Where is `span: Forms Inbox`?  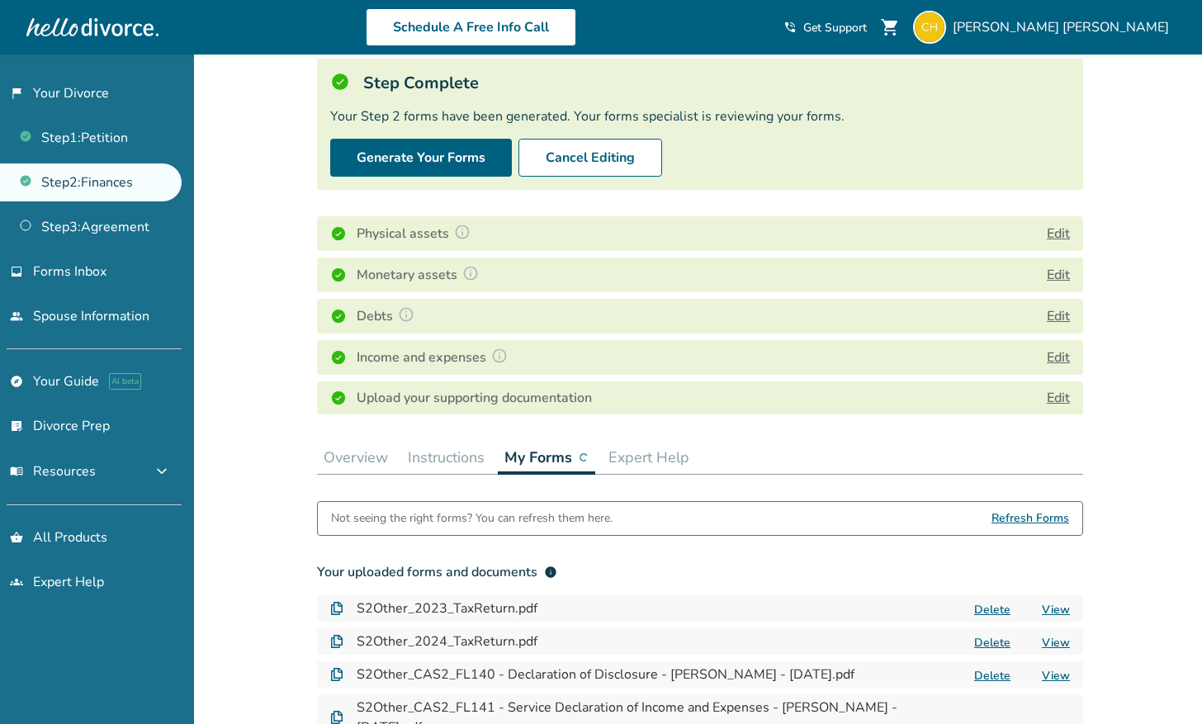 span: Forms Inbox is located at coordinates (69, 272).